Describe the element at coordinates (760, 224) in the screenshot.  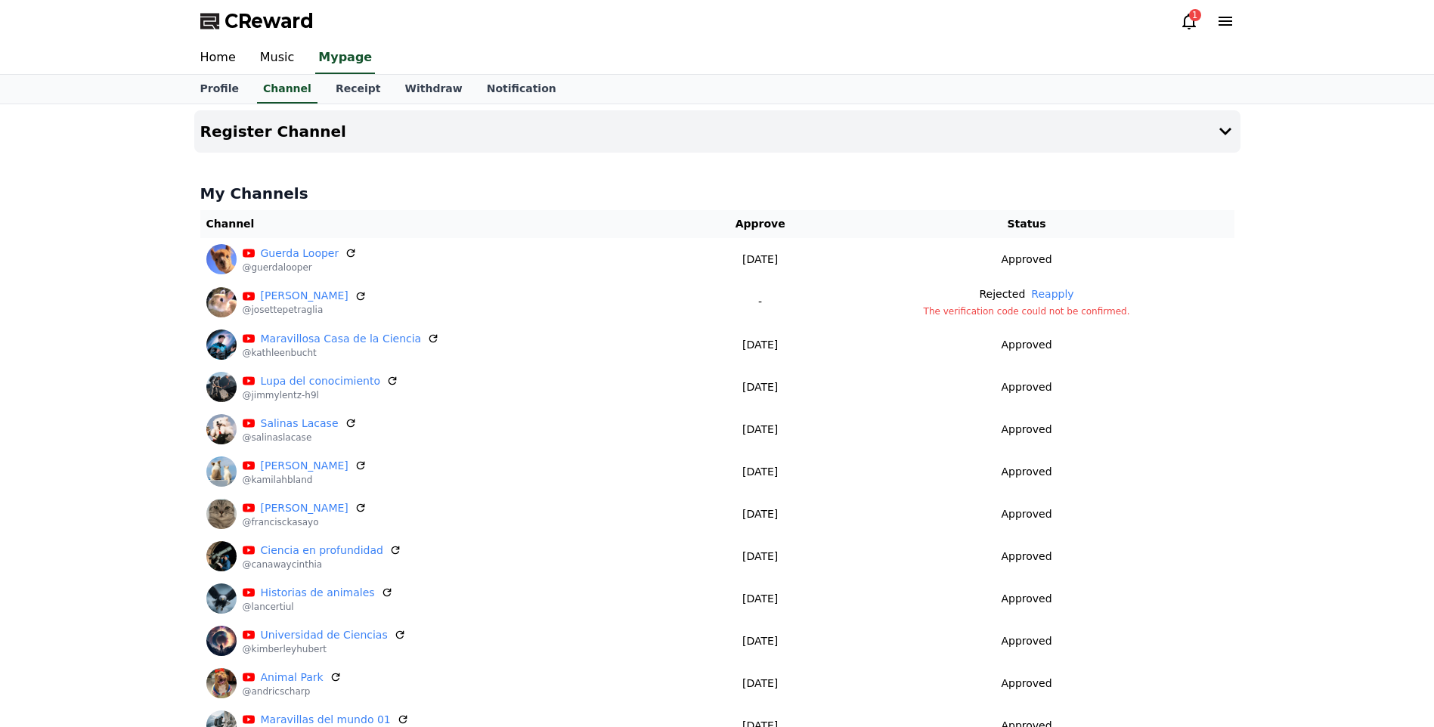
I see `th: Approve` at that location.